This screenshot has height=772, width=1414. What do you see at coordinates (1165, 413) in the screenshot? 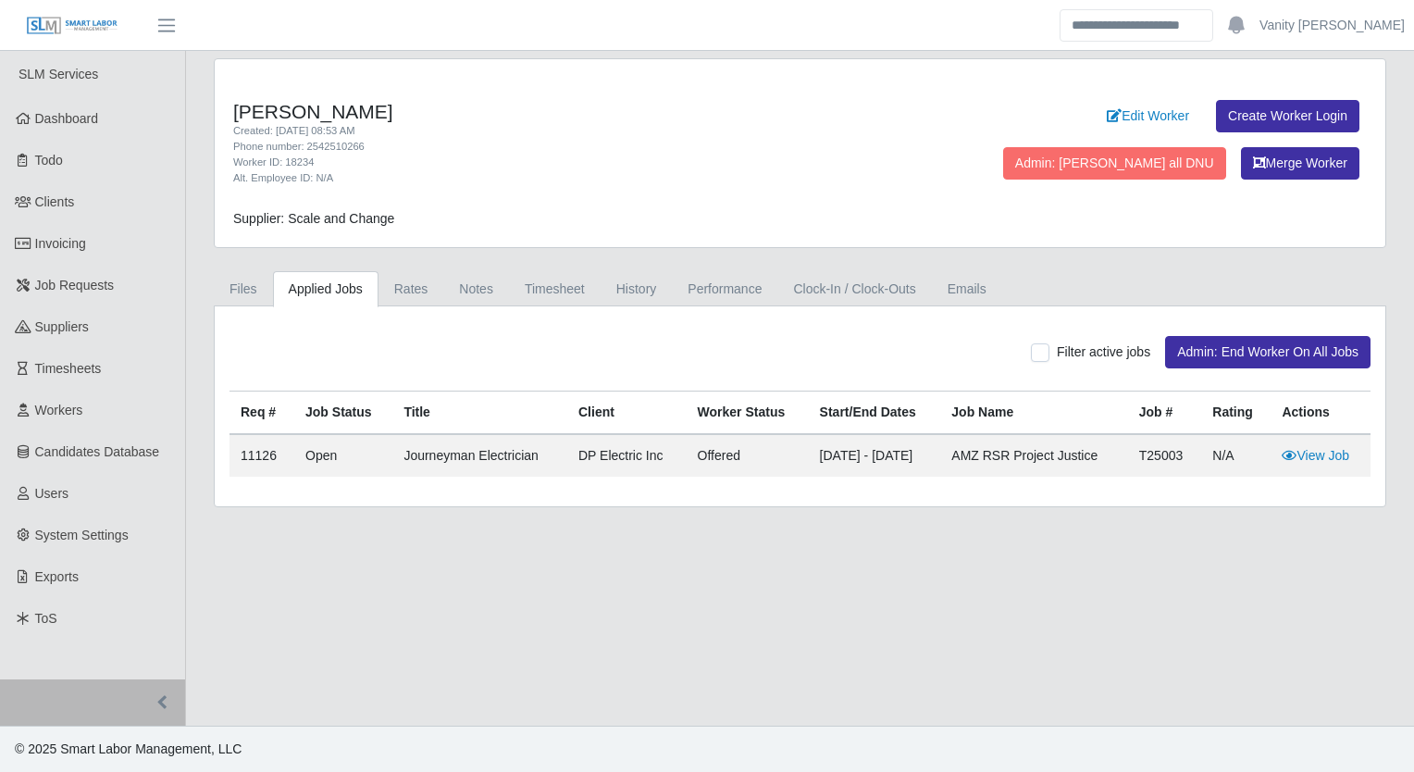
I see `th: Job #` at bounding box center [1165, 413].